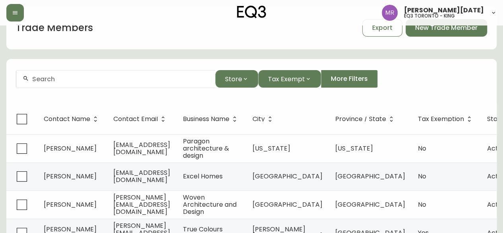 Image resolution: width=503 pixels, height=233 pixels. What do you see at coordinates (390, 13) in the screenshot?
I see `img: 433a7fc21d7050a523c0a08e44de74d9` at bounding box center [390, 13].